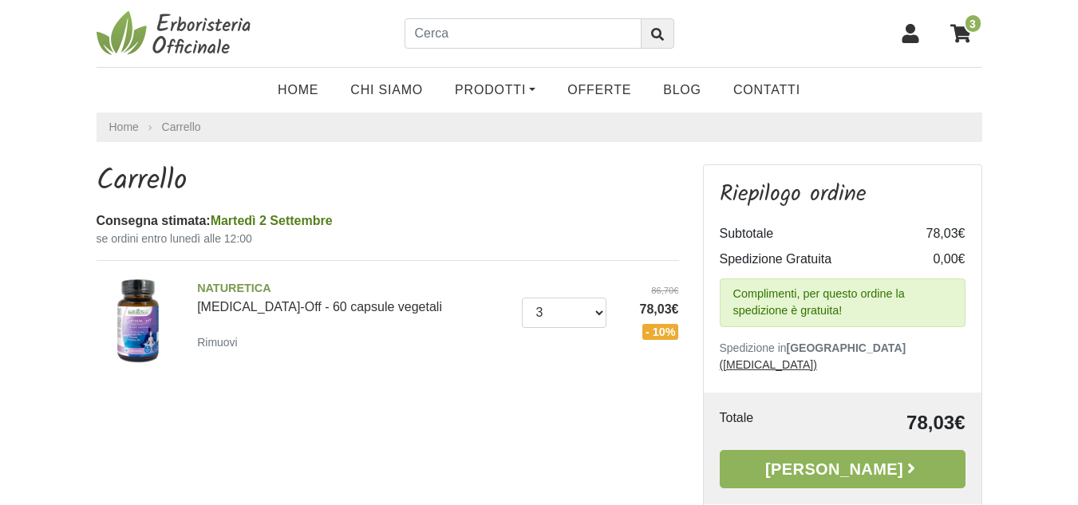  I want to click on div: Consegna stimata:, so click(388, 221).